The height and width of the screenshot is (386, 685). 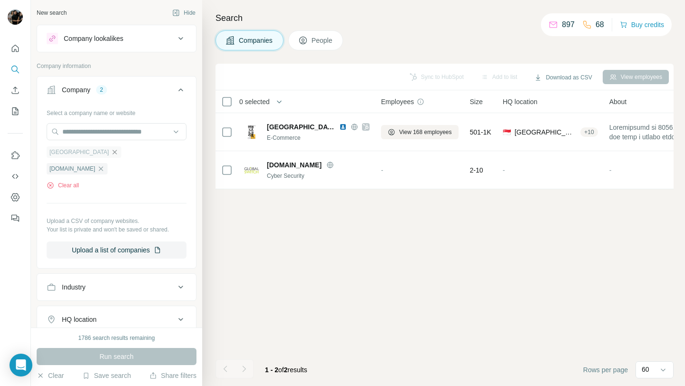 What do you see at coordinates (256, 40) in the screenshot?
I see `span: Companies` at bounding box center [256, 40].